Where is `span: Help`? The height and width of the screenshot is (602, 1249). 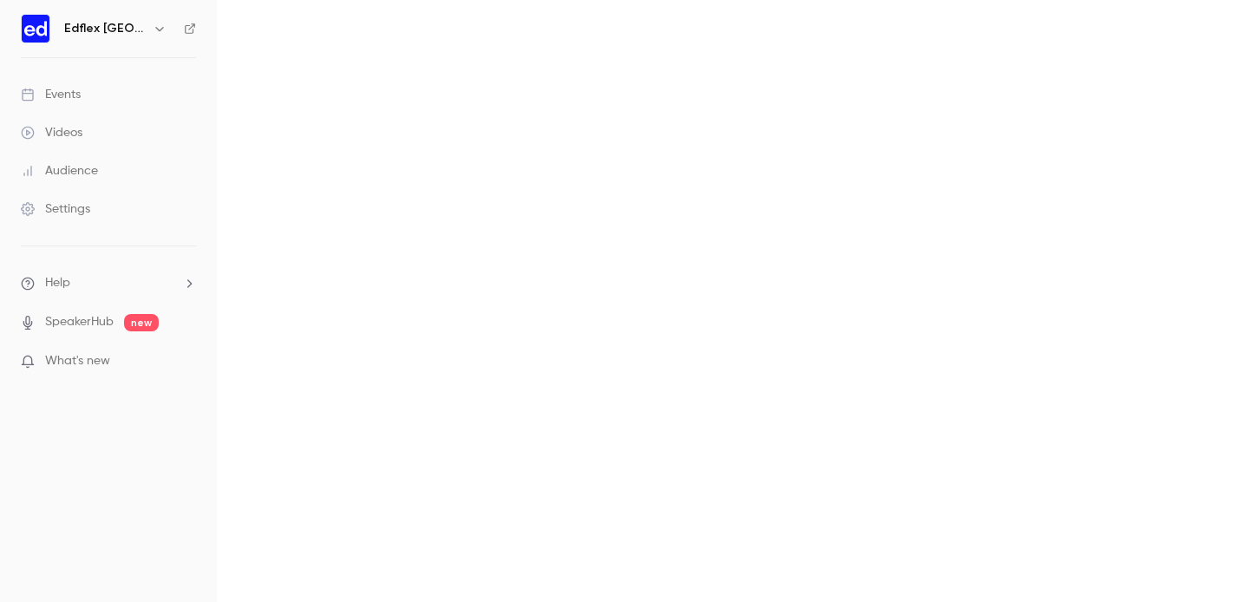
span: Help is located at coordinates (57, 283).